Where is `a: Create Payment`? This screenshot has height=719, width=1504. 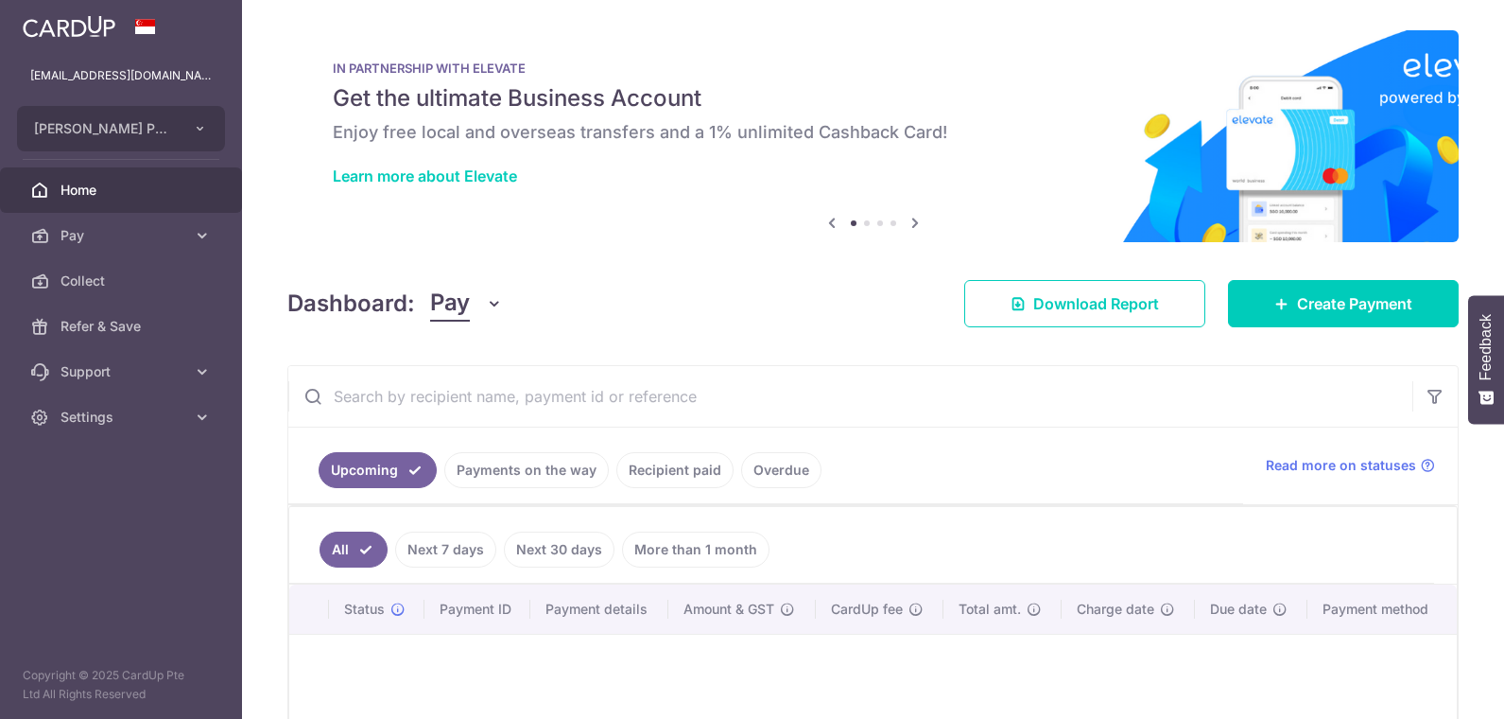 a: Create Payment is located at coordinates (1343, 303).